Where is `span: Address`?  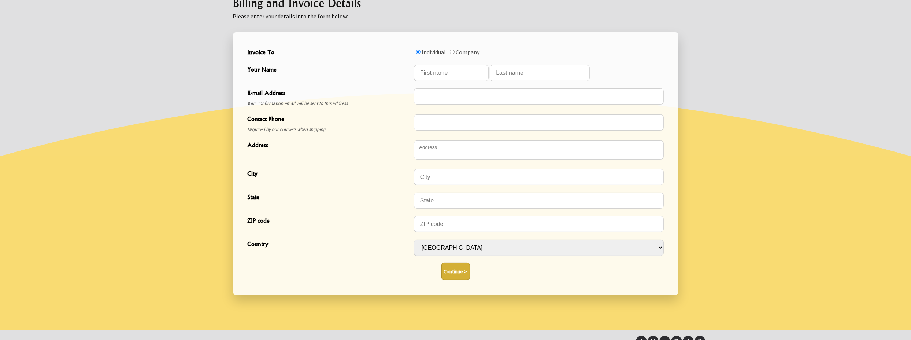 span: Address is located at coordinates (329, 145).